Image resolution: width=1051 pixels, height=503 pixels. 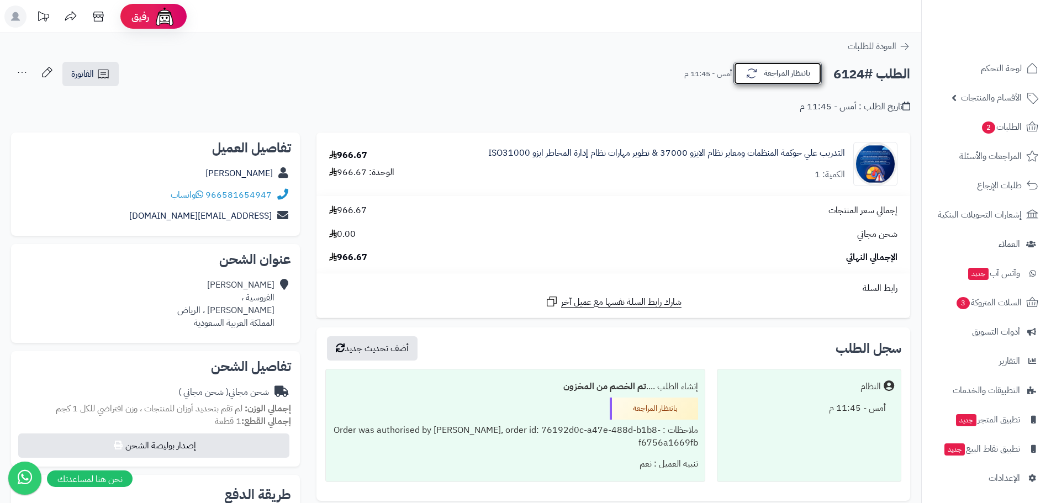 What do you see at coordinates (165, 17) in the screenshot?
I see `img: ai-face.png` at bounding box center [165, 17].